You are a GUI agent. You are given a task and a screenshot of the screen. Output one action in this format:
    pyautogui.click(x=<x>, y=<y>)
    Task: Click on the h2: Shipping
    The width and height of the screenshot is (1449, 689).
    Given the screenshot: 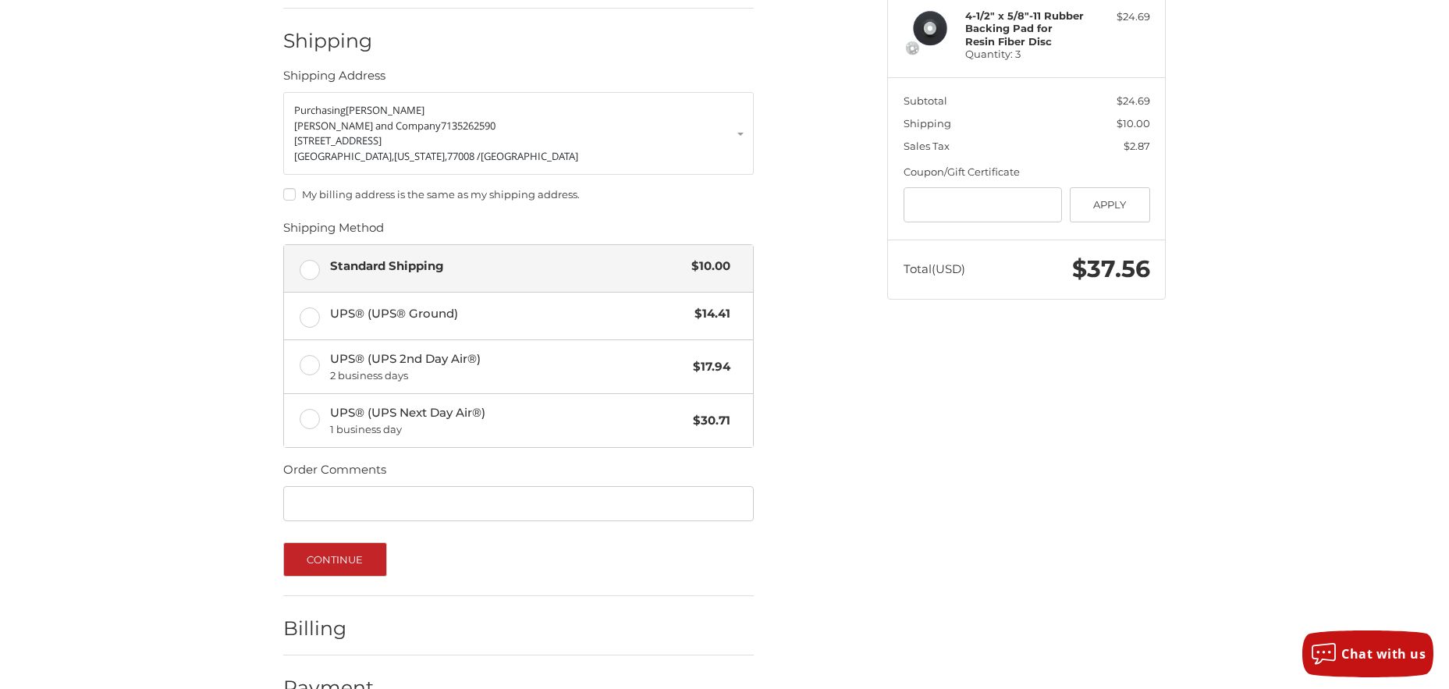 What is the action you would take?
    pyautogui.click(x=329, y=41)
    